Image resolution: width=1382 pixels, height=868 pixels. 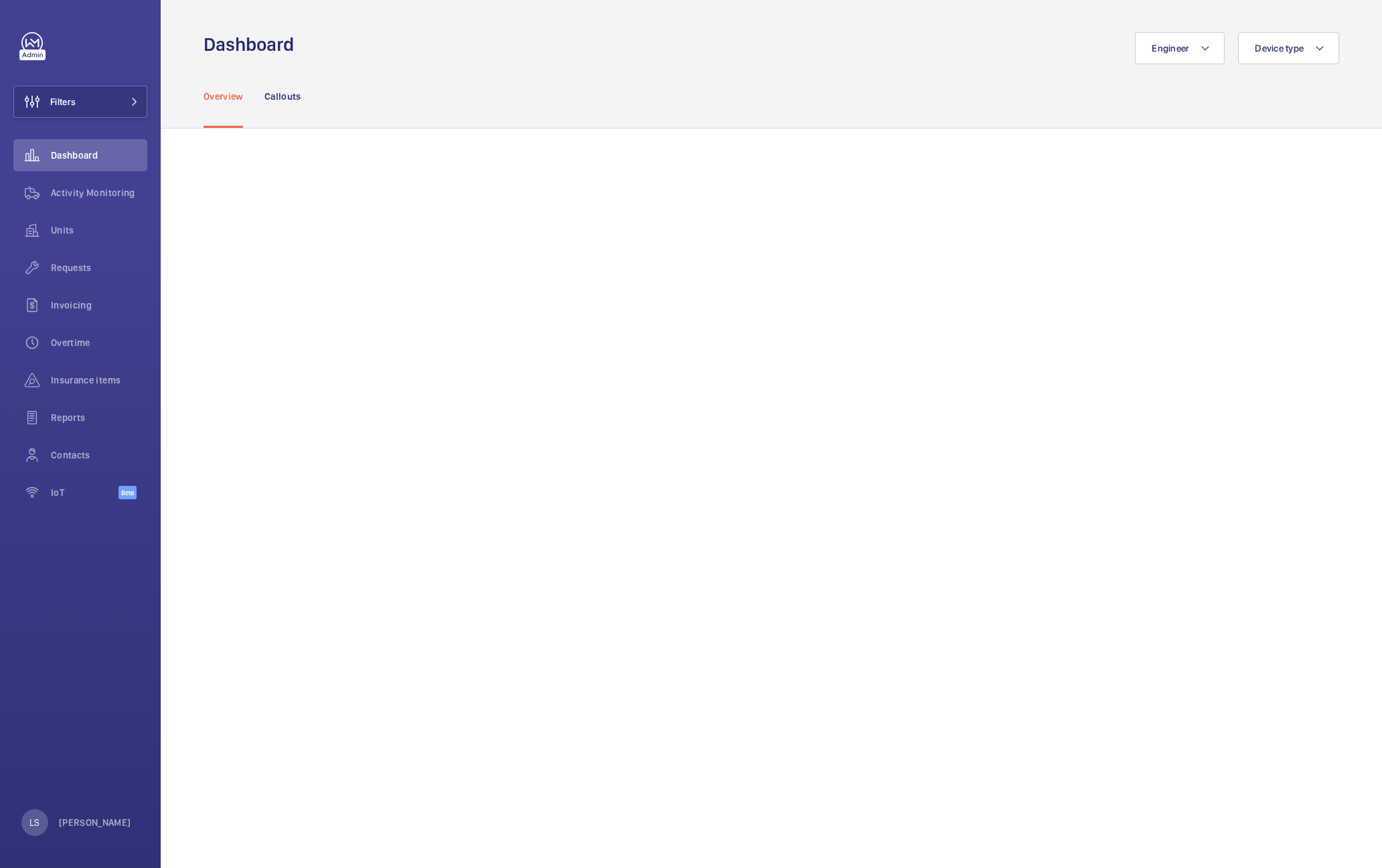 I want to click on p: Callouts, so click(x=282, y=97).